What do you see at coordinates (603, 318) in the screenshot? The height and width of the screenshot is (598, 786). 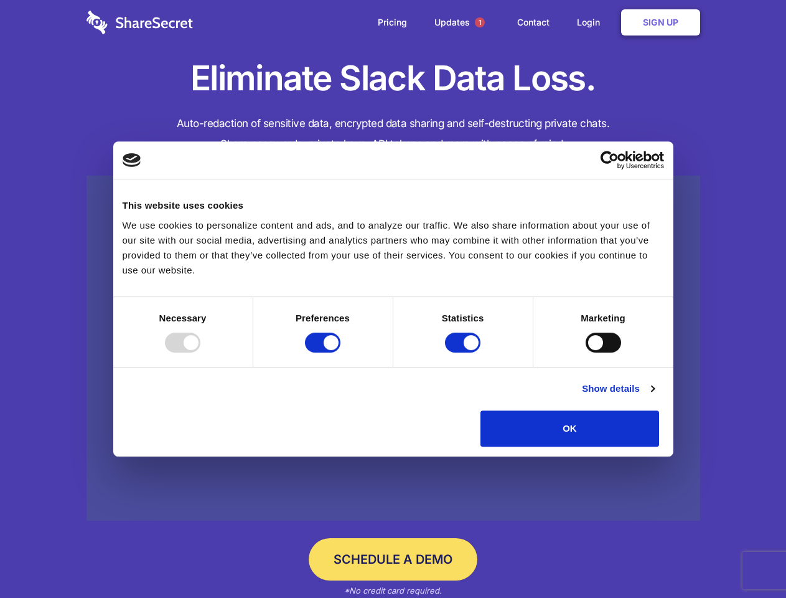 I see `strong: Marketing` at bounding box center [603, 318].